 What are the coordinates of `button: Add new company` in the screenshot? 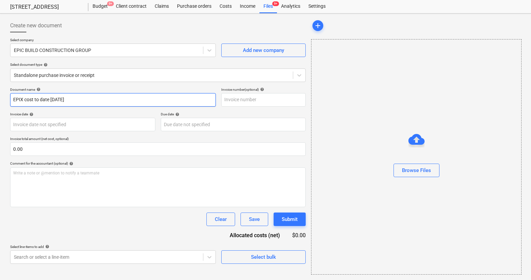 It's located at (263, 50).